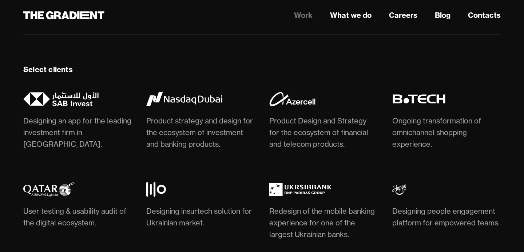 Image resolution: width=524 pixels, height=252 pixels. What do you see at coordinates (403, 15) in the screenshot?
I see `a: Careers` at bounding box center [403, 15].